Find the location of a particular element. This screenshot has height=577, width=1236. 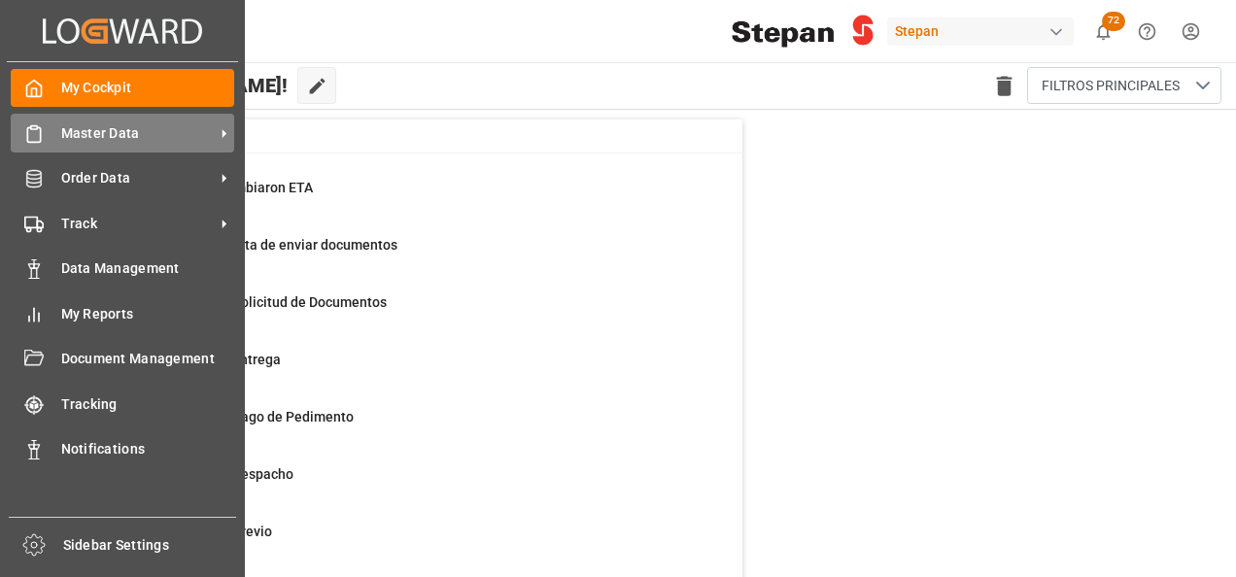

span: FILTROS PRINCIPALES is located at coordinates (1110, 85).